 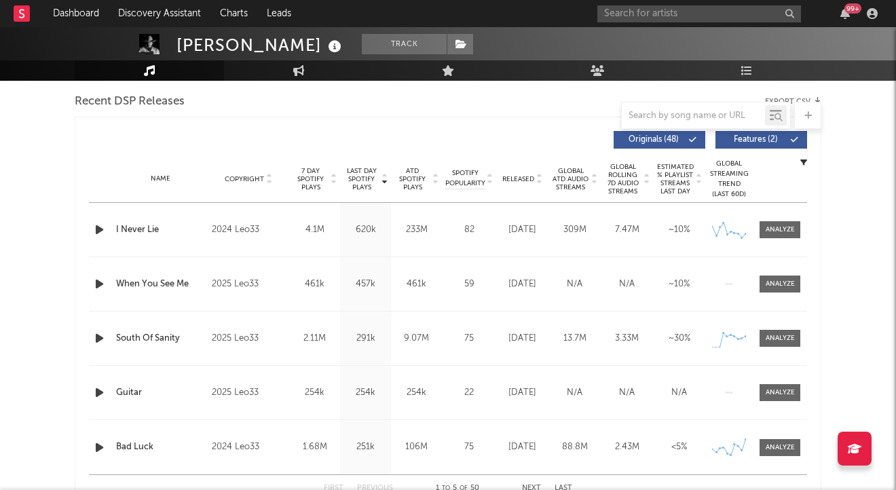 What do you see at coordinates (570, 179) in the screenshot?
I see `span: Global ATD Audio Streams` at bounding box center [570, 179].